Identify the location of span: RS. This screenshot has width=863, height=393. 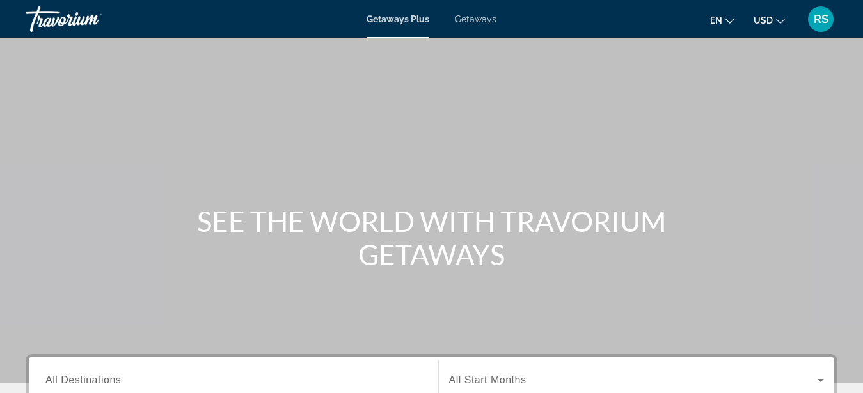
(820, 19).